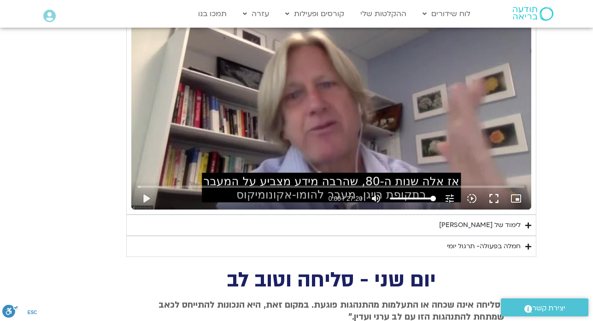 The height and width of the screenshot is (321, 593). I want to click on summary: חמלה בפעולה- תרגול יומי, so click(331, 247).